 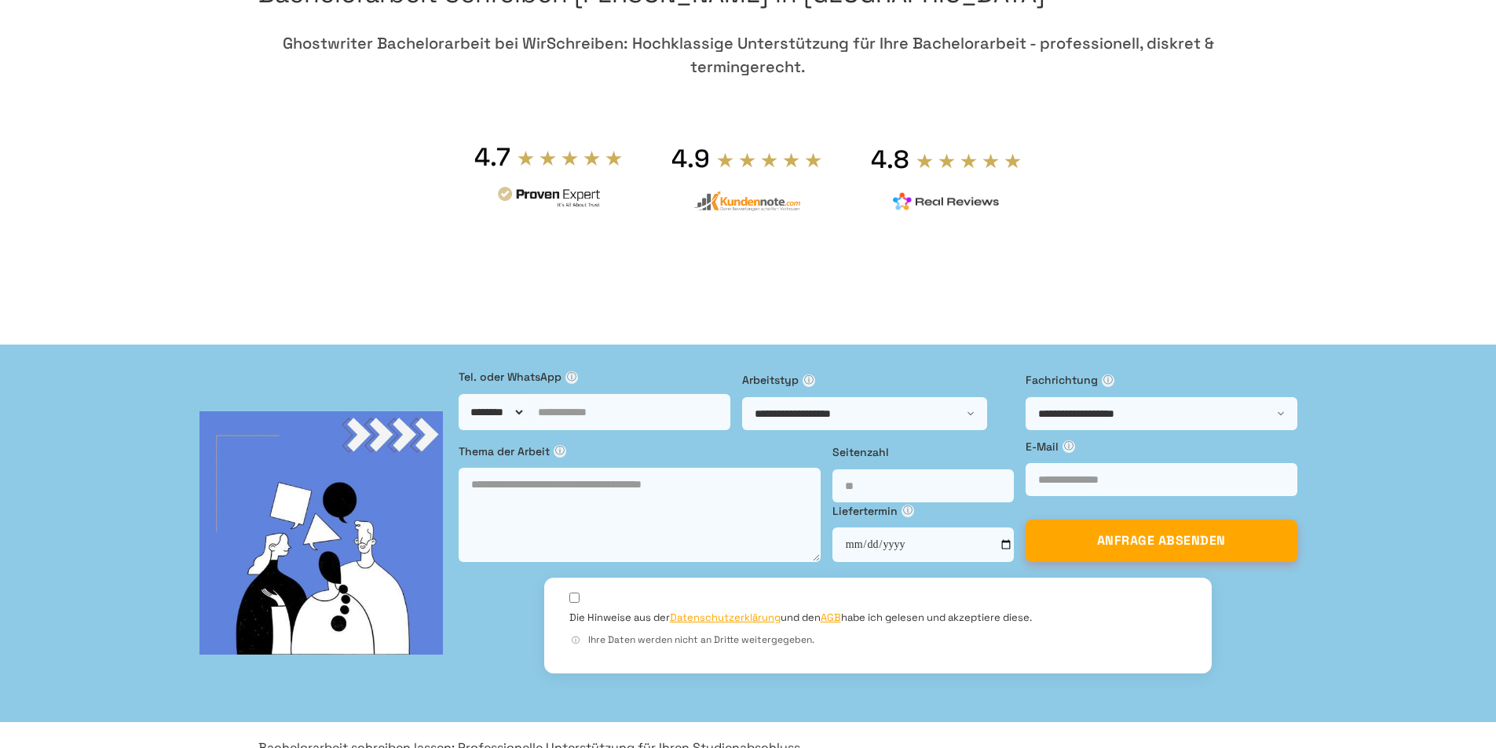 What do you see at coordinates (878, 640) in the screenshot?
I see `div: Ihre Daten werden nicht an Dritte weitergegeben.` at bounding box center [878, 640].